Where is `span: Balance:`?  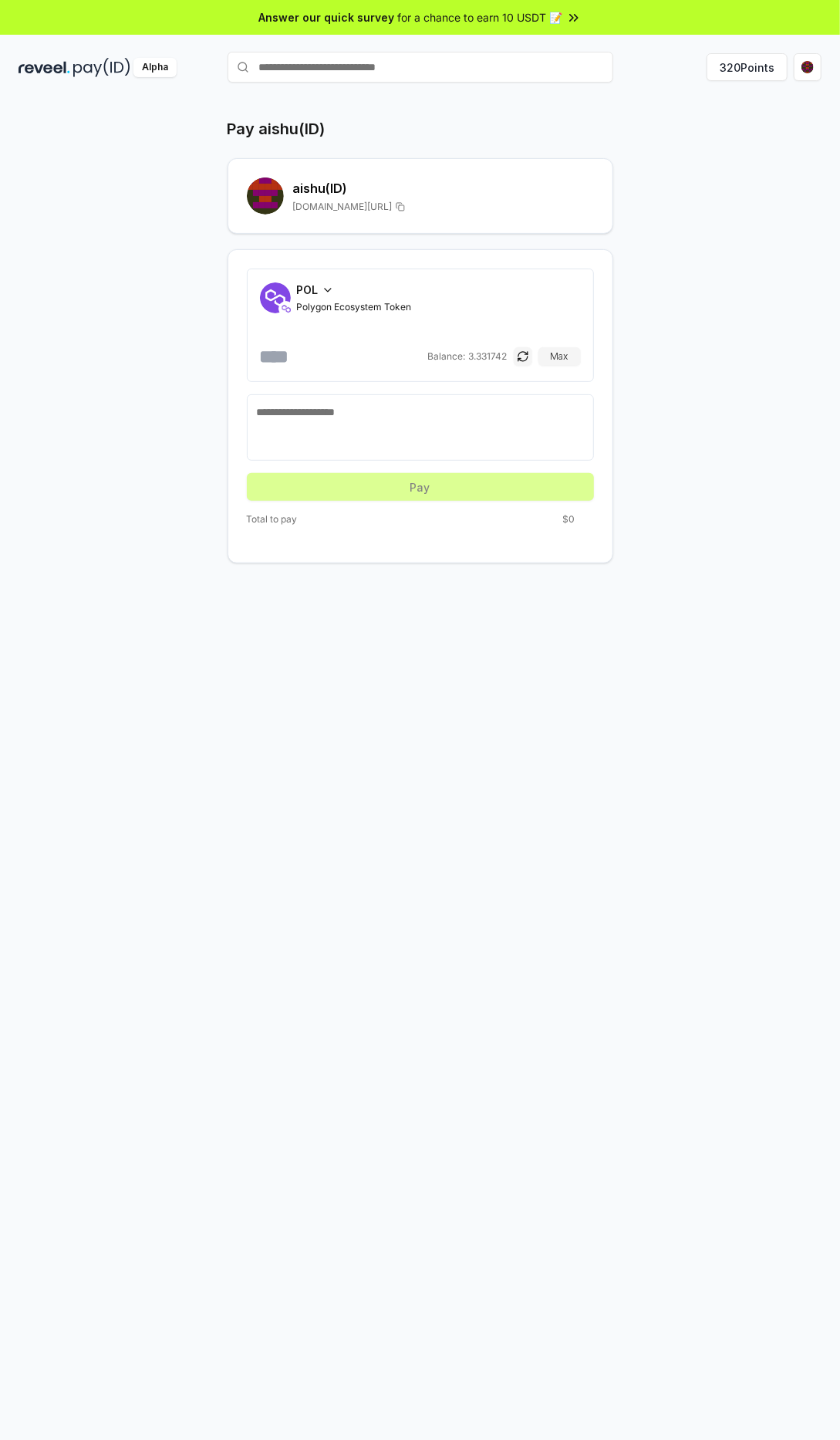
span: Balance: is located at coordinates (446, 357).